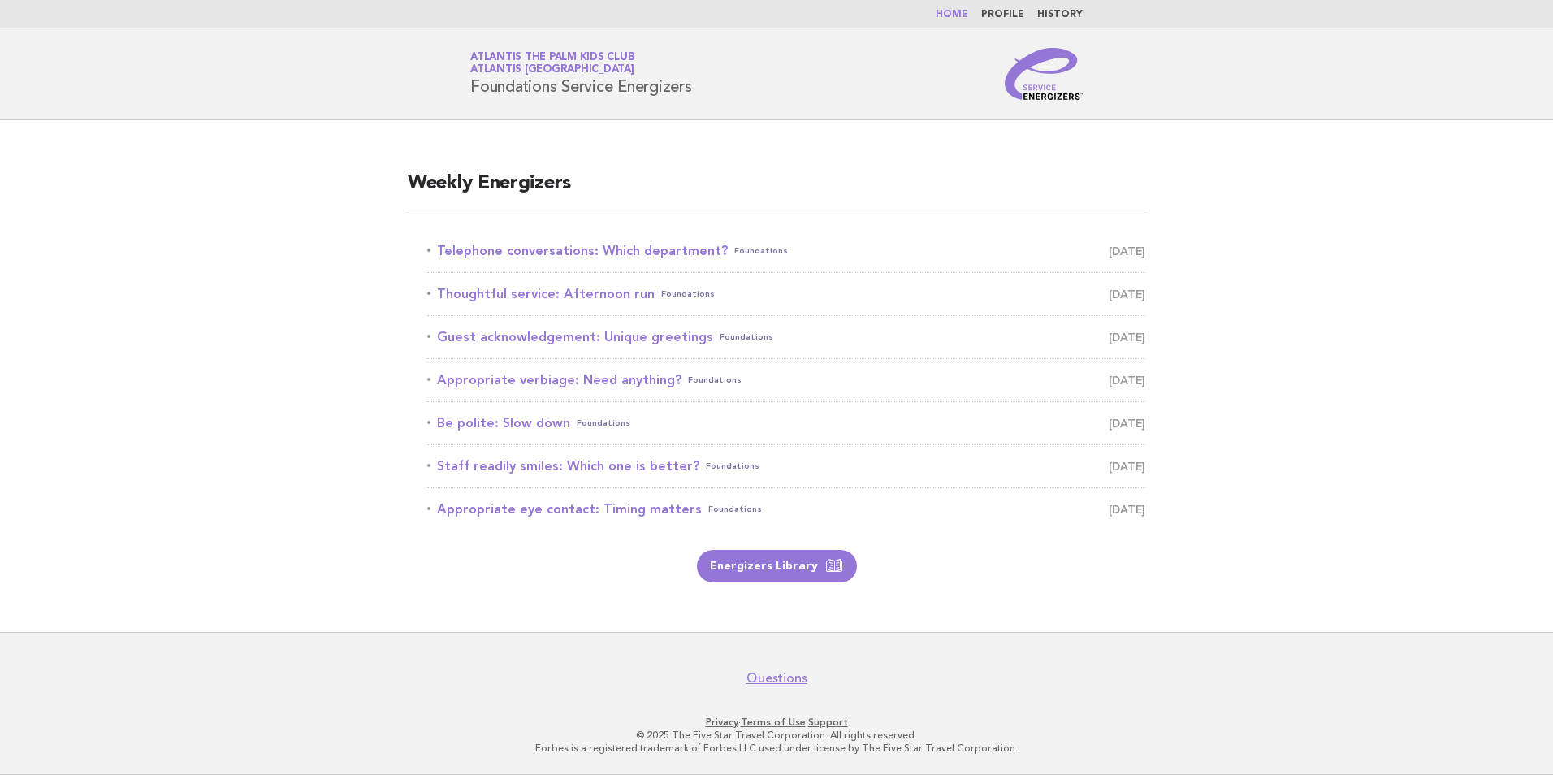  Describe the element at coordinates (777, 735) in the screenshot. I see `p: © 2025 The Five Star Travel Corporation. All rights reserved.` at that location.